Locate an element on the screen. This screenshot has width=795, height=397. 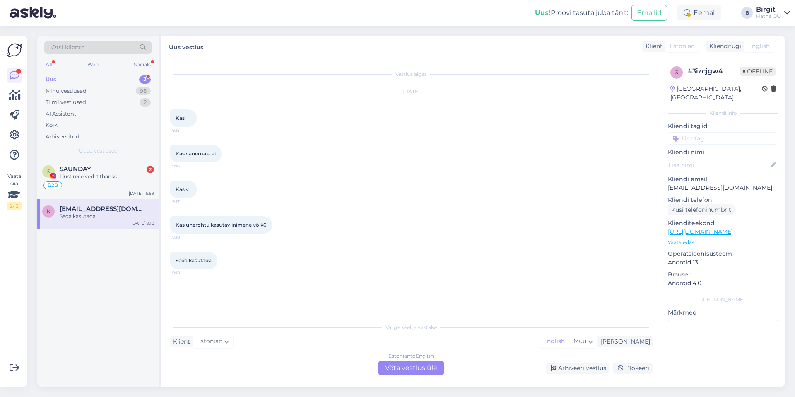
div: # 3izcjgw4 is located at coordinates (714, 71).